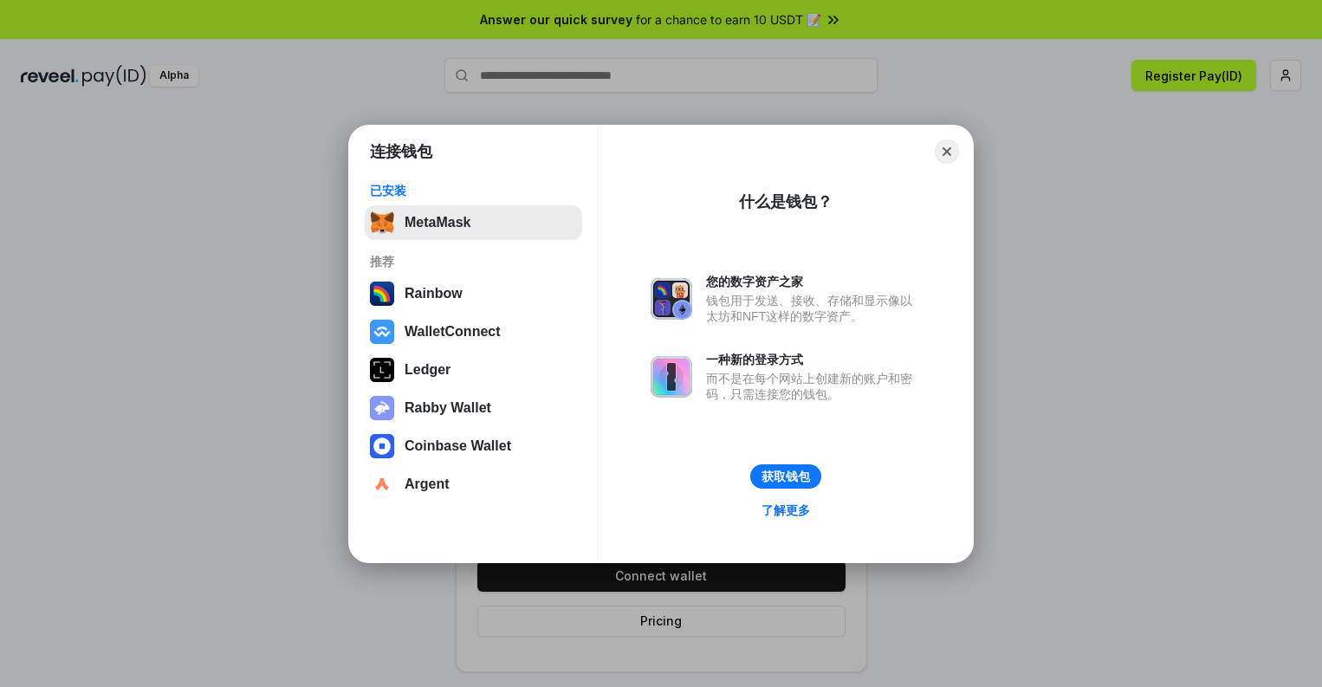 This screenshot has width=1322, height=687. I want to click on div: 了解更多, so click(786, 510).